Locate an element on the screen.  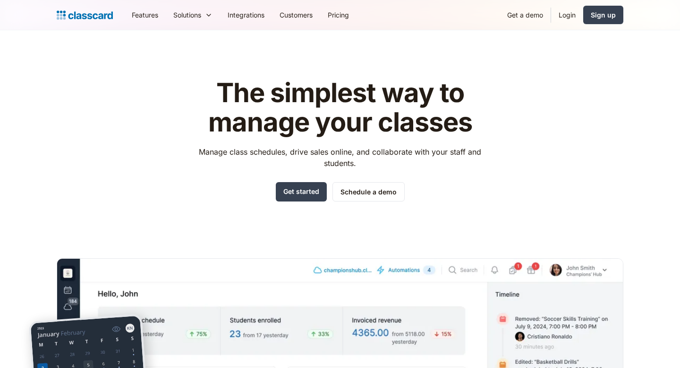
a: Schedule a demo is located at coordinates (369, 191).